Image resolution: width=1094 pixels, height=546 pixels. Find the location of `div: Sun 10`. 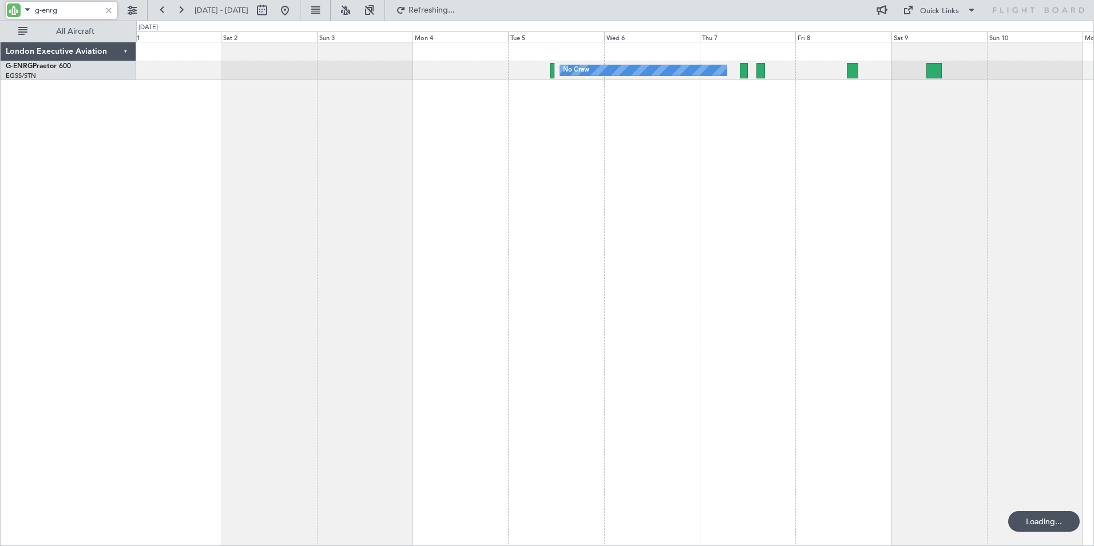

div: Sun 10 is located at coordinates (1035, 37).